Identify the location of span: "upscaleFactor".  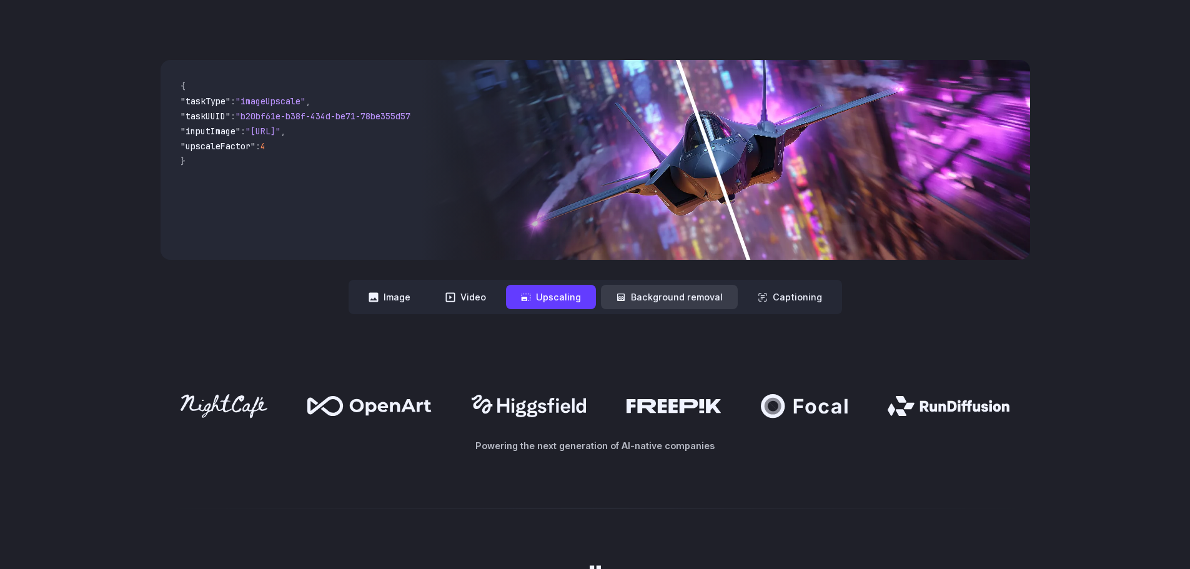
(218, 146).